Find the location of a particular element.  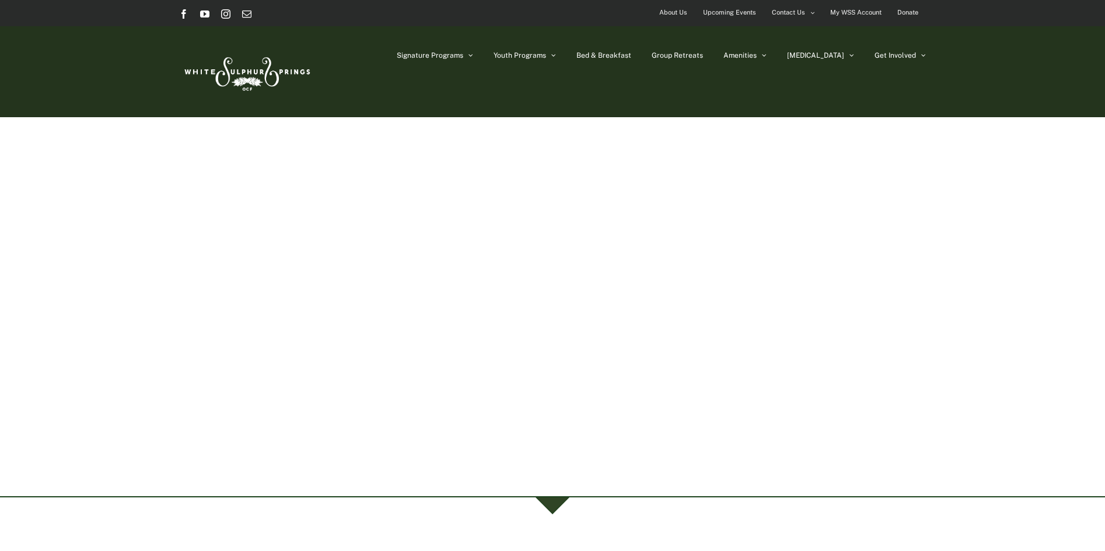

a: Instagram is located at coordinates (226, 14).